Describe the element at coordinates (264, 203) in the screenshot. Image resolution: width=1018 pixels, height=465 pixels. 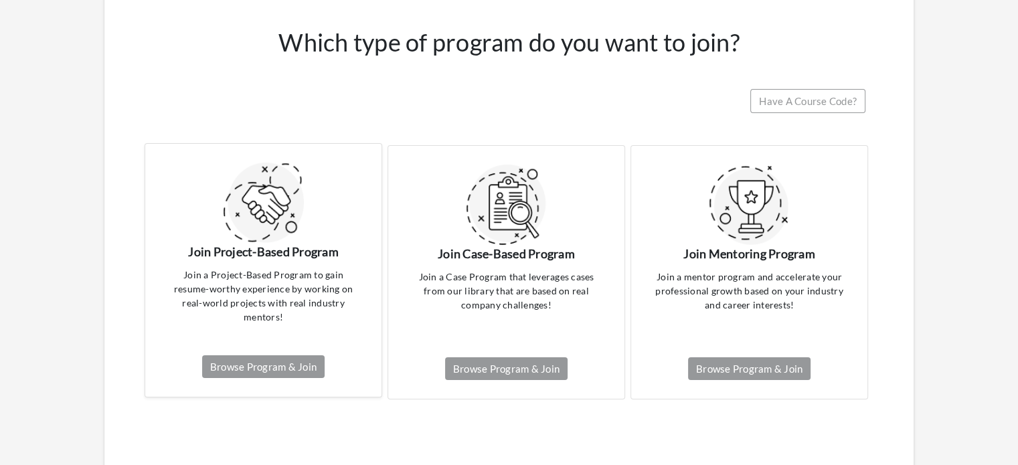
I see `img: start_icons_3-fe01999e137b02dc4aeb070442036a9c5c70b47615444348b01f60ac08bfde9f.png` at that location.